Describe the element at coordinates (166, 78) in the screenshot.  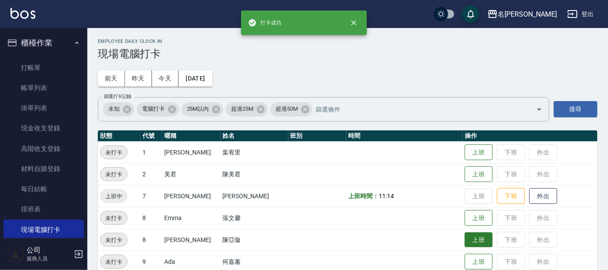
I see `button: 今天` at that location.